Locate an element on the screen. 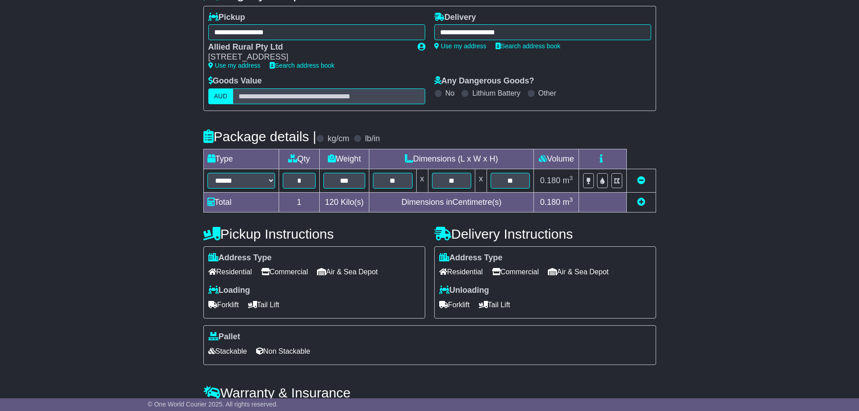 The width and height of the screenshot is (859, 411). td: Dimensions in Centimetre(s) is located at coordinates (451, 202).